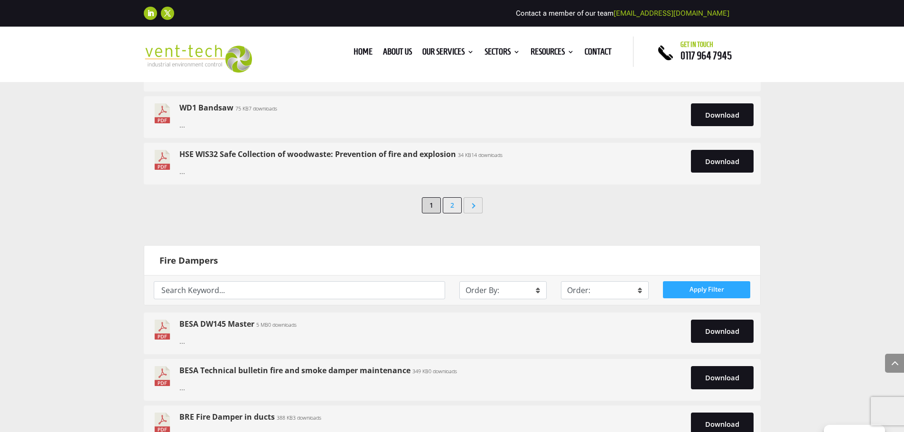 The image size is (904, 432). I want to click on span: 5 MB 0 downloads, so click(276, 325).